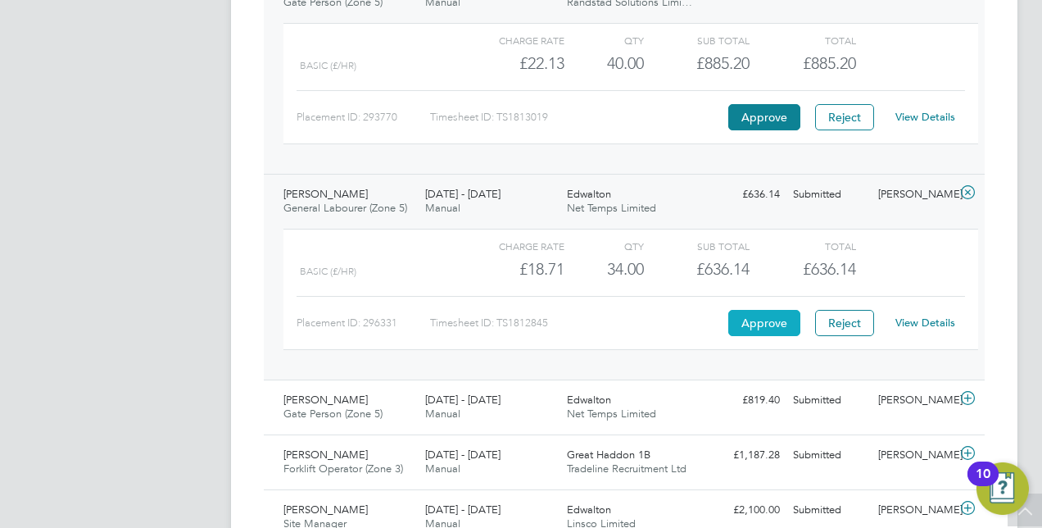 This screenshot has width=1042, height=528. What do you see at coordinates (511, 269) in the screenshot?
I see `div: £18.71` at bounding box center [511, 269].